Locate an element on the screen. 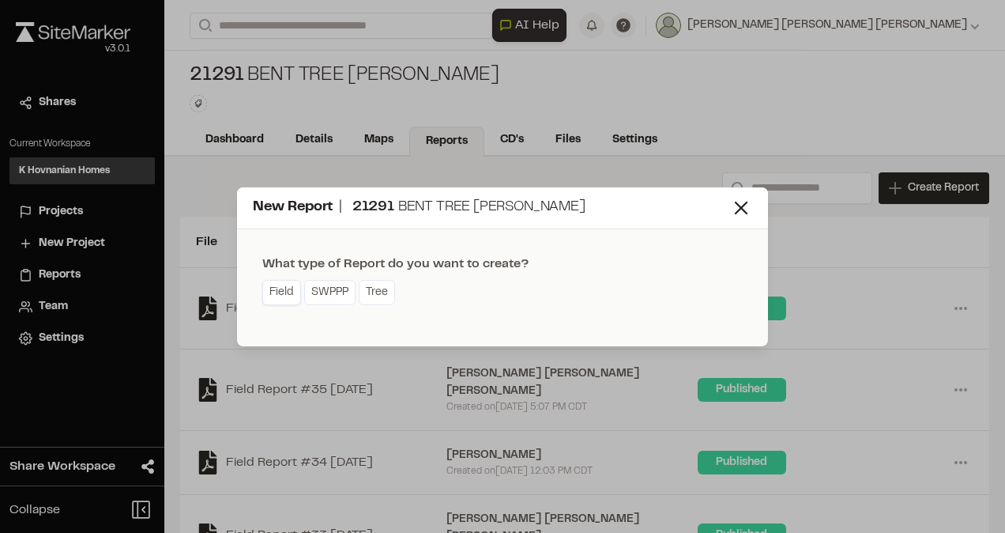 The height and width of the screenshot is (533, 1005). a: SWPPP is located at coordinates (330, 292).